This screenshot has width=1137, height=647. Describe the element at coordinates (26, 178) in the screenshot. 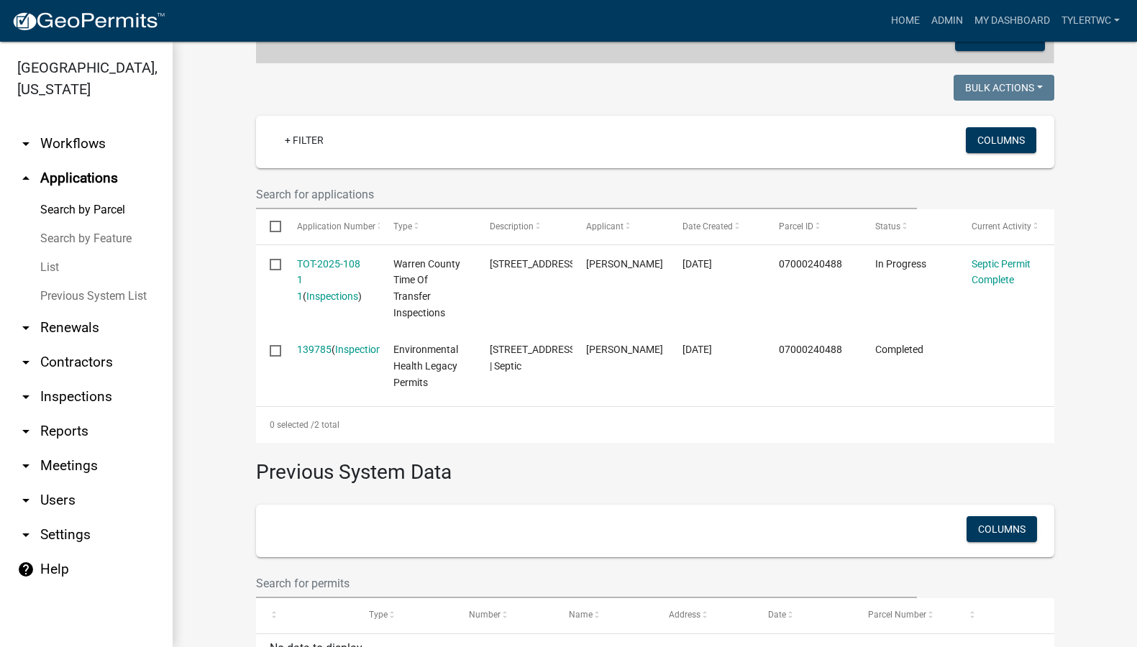

I see `i: arrow_drop_up` at that location.